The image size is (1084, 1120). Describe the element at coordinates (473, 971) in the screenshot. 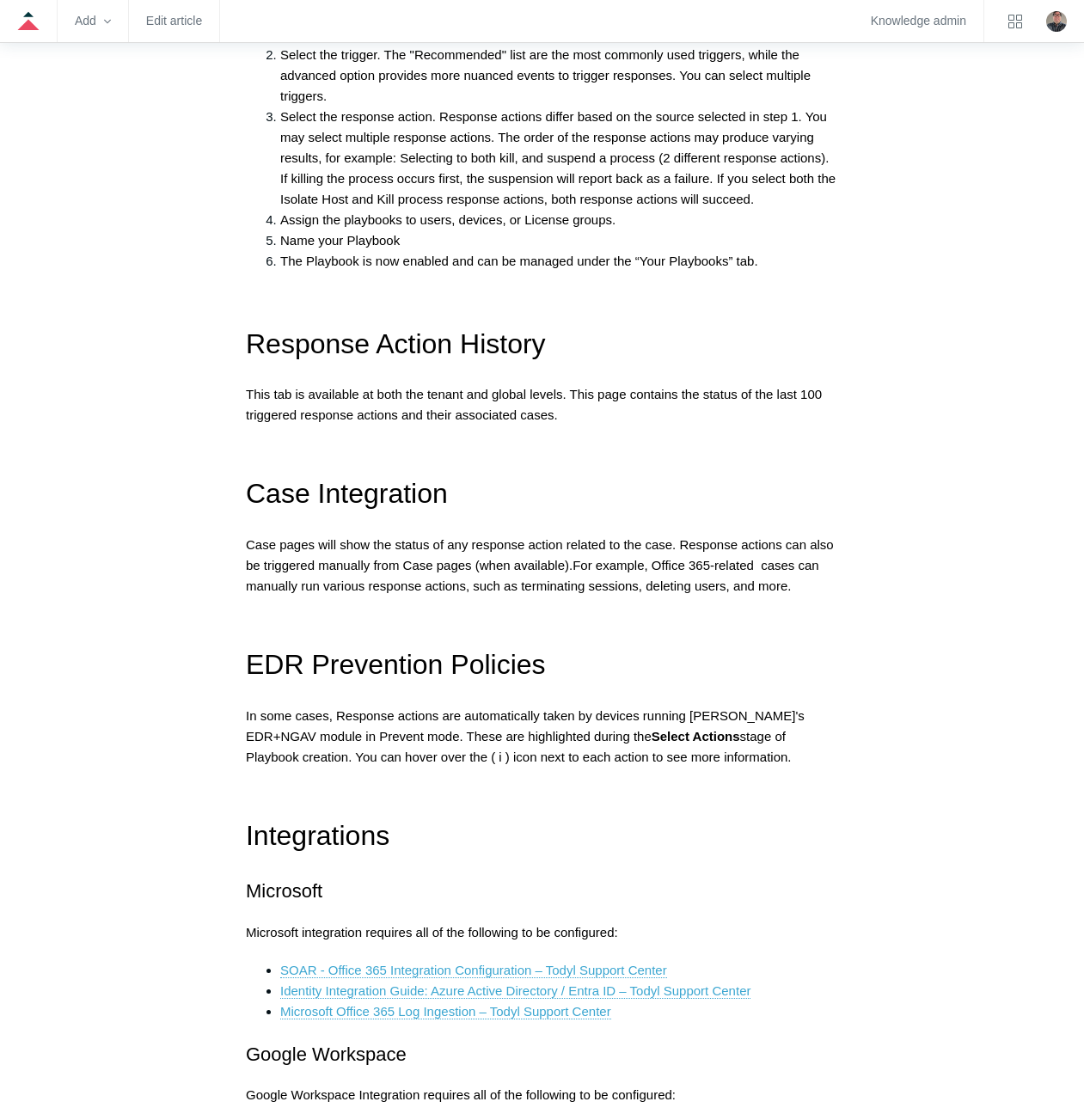

I see `a: SOAR - Office 365 Integration Configuration – Todyl Support Center` at that location.